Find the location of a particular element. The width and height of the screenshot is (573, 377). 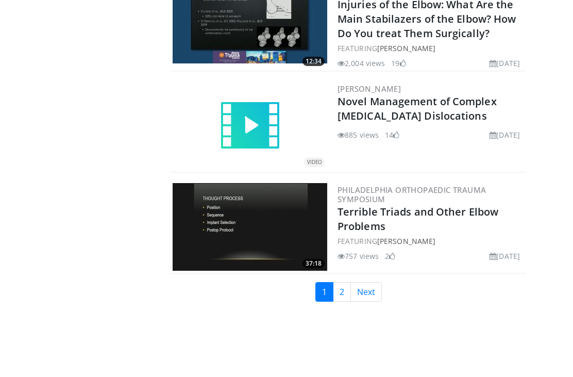

a: VIDEO is located at coordinates (250, 126).